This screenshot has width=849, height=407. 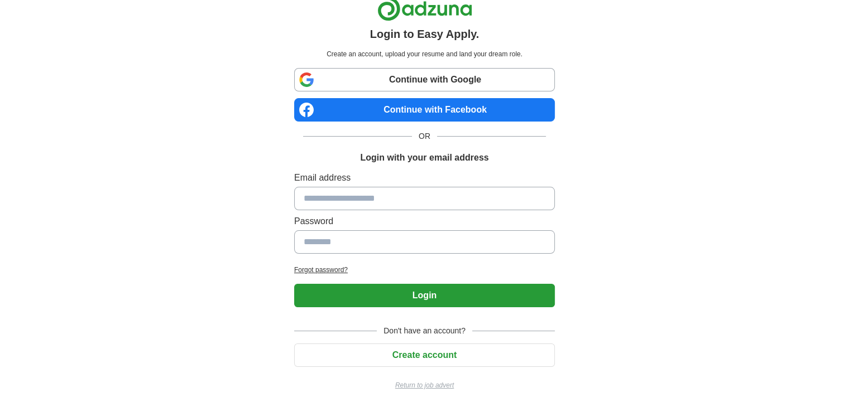 What do you see at coordinates (424, 80) in the screenshot?
I see `a: Continue with Google` at bounding box center [424, 80].